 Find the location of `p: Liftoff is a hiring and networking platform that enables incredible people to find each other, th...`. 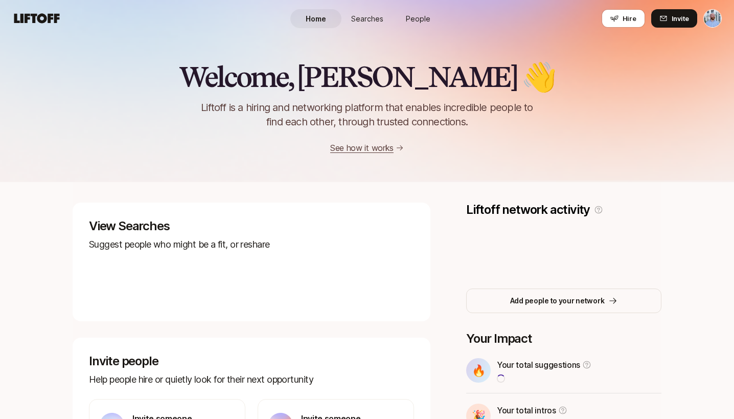

p: Liftoff is a hiring and networking platform that enables incredible people to find each other, th... is located at coordinates (367, 115).